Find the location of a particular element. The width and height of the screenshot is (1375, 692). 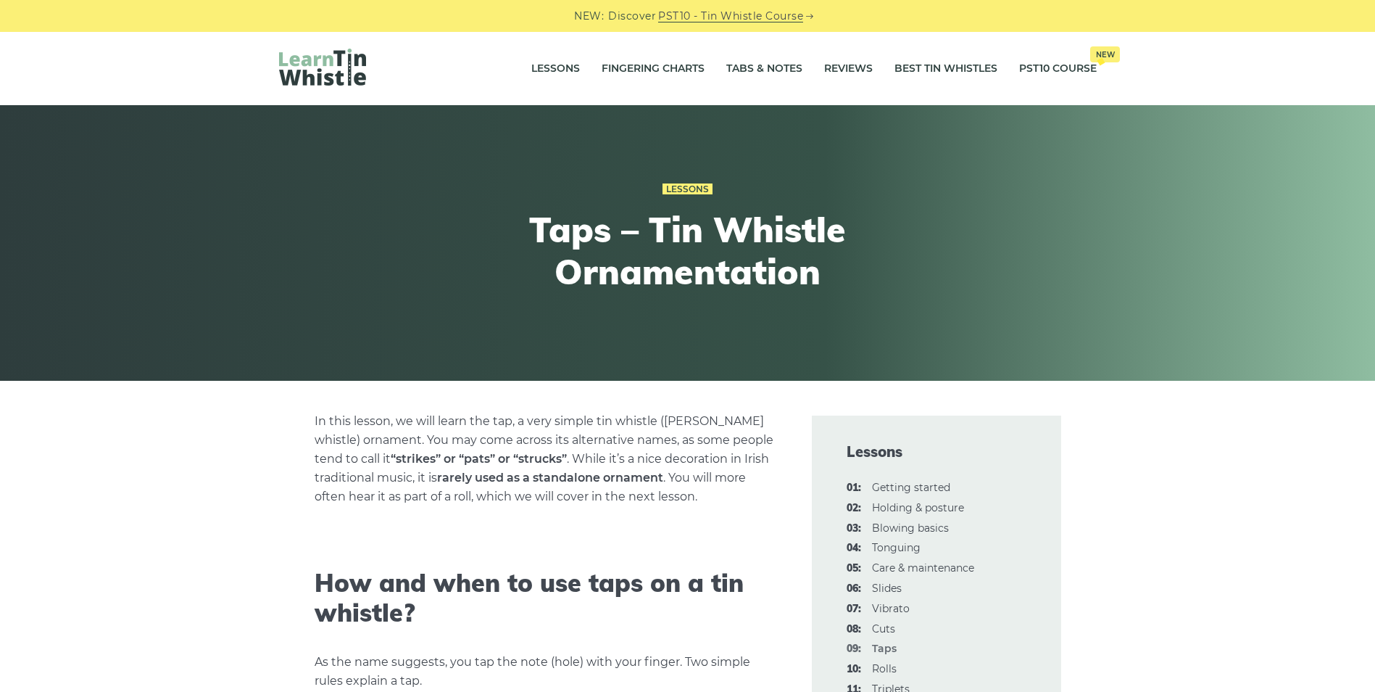

a: Tabs & Notes is located at coordinates (764, 69).